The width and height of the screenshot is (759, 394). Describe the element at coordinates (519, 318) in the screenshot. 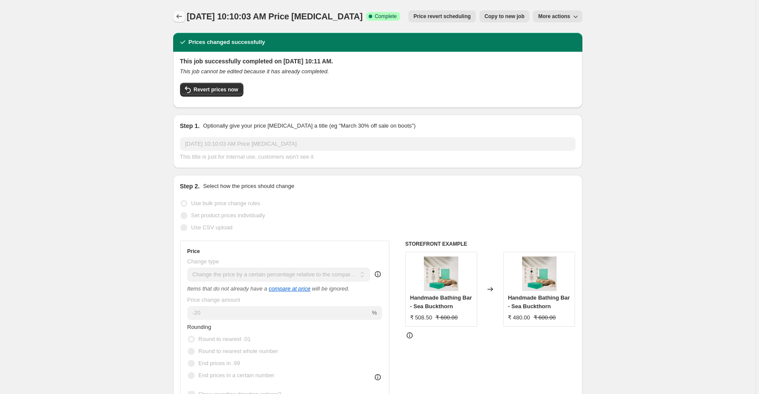

I see `div: ₹ 480.00` at that location.